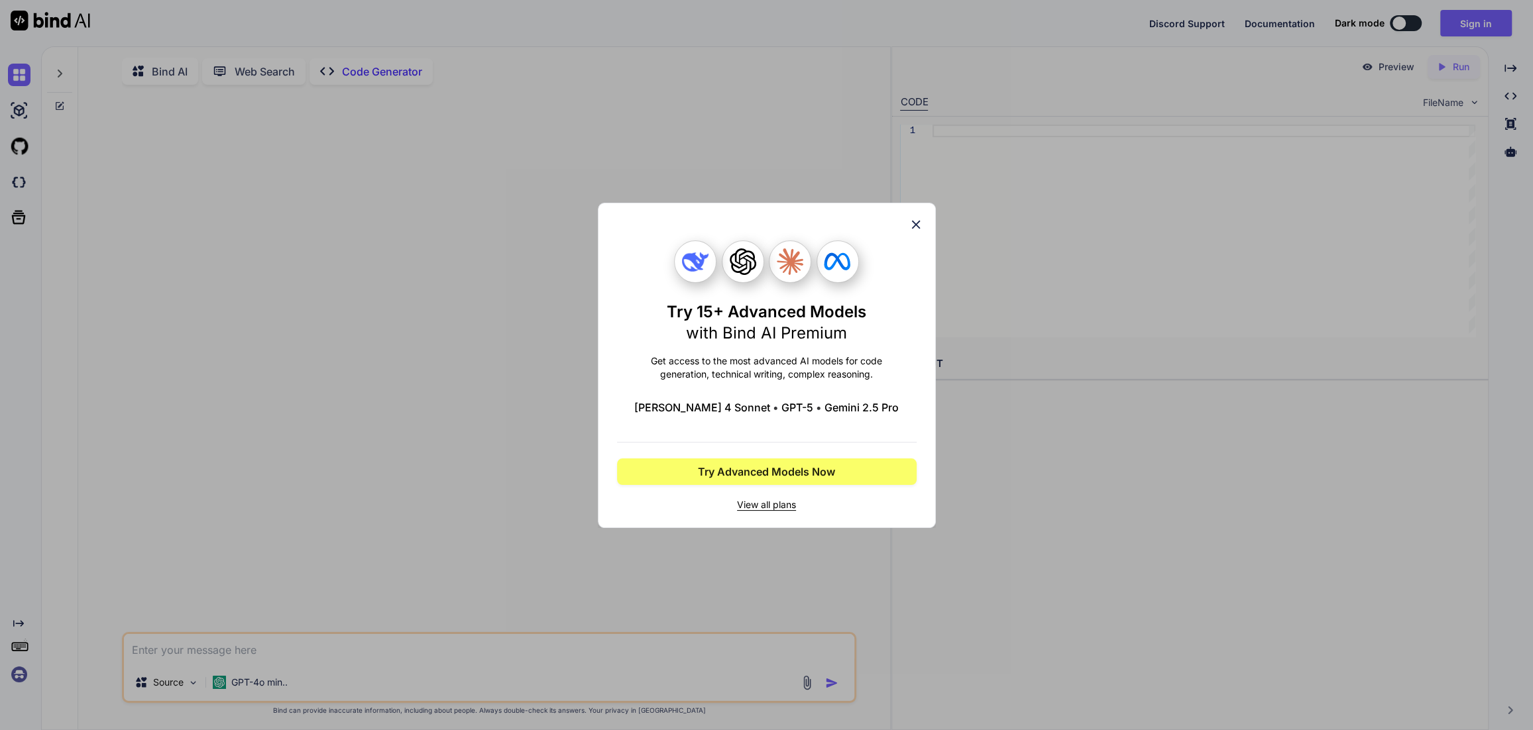 Image resolution: width=1533 pixels, height=730 pixels. What do you see at coordinates (766, 472) in the screenshot?
I see `span: Try Advanced Models Now` at bounding box center [766, 472].